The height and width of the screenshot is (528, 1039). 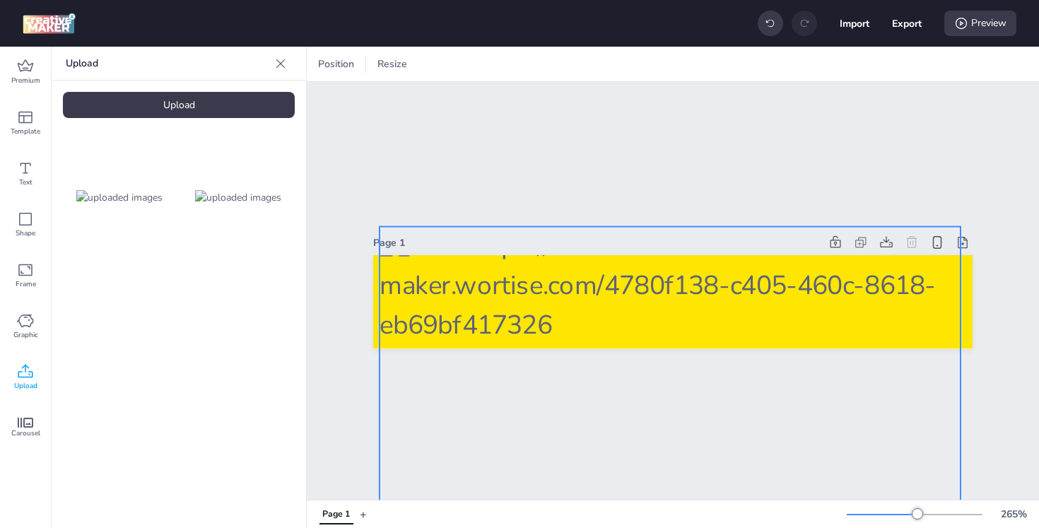 I want to click on span: Template, so click(x=25, y=131).